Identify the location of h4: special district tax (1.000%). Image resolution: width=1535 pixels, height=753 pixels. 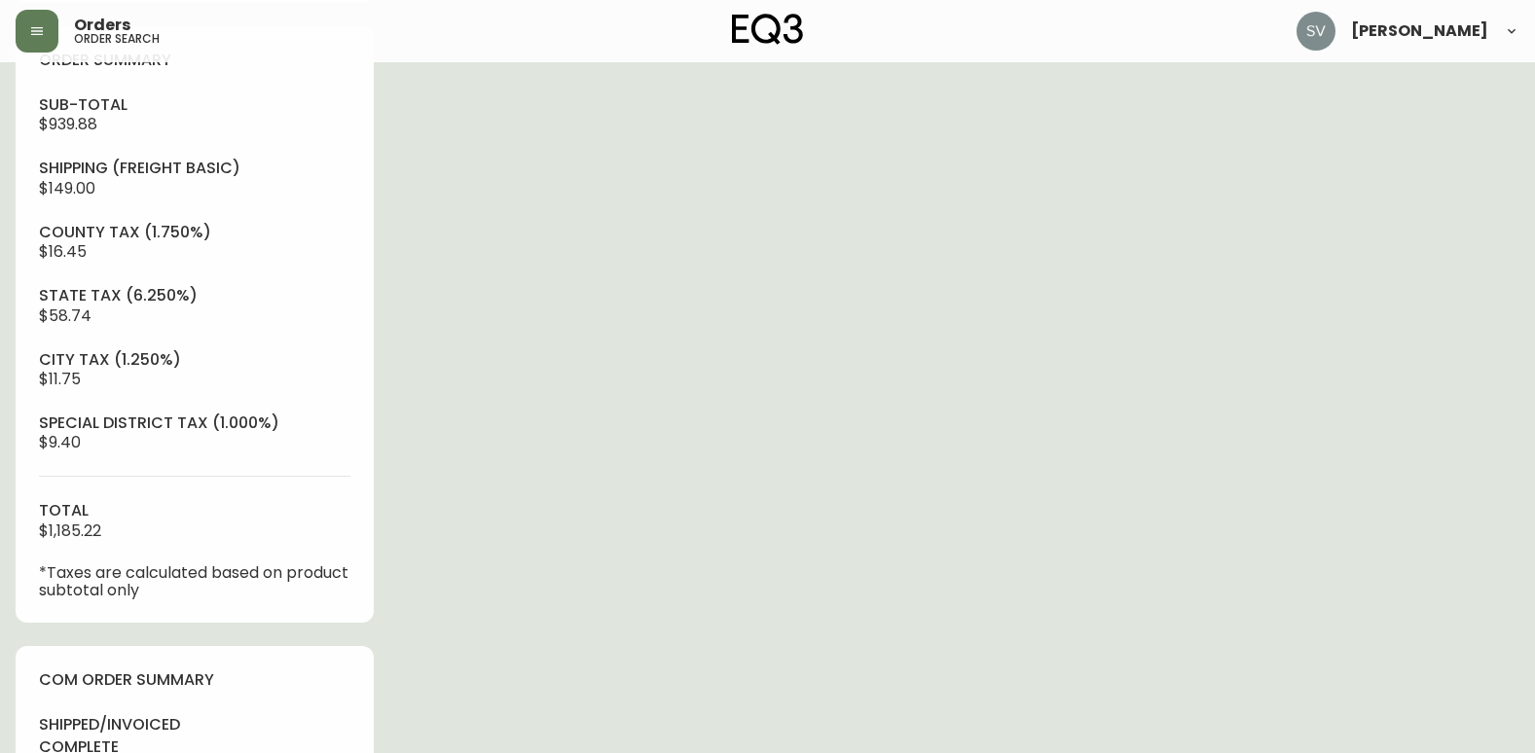
(195, 423).